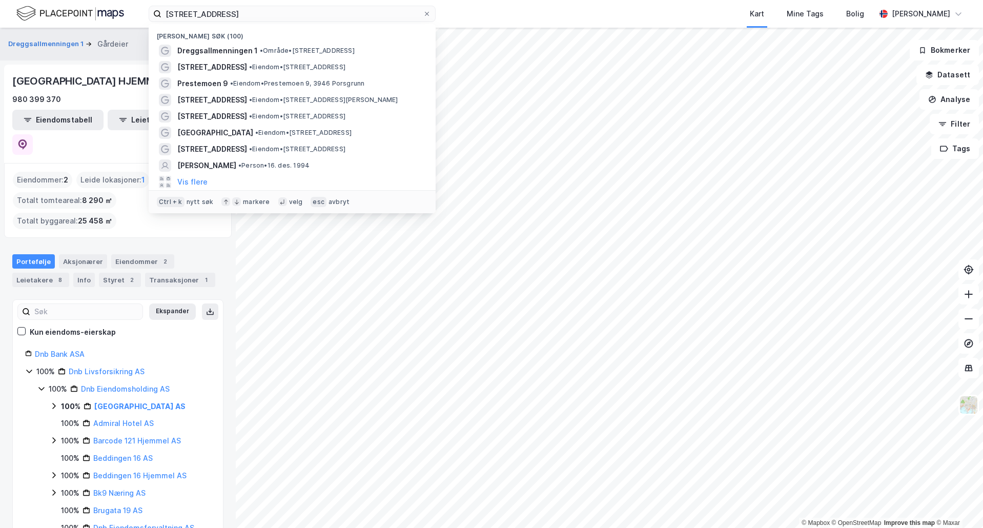 The width and height of the screenshot is (983, 528). Describe the element at coordinates (200, 202) in the screenshot. I see `div: nytt søk` at that location.